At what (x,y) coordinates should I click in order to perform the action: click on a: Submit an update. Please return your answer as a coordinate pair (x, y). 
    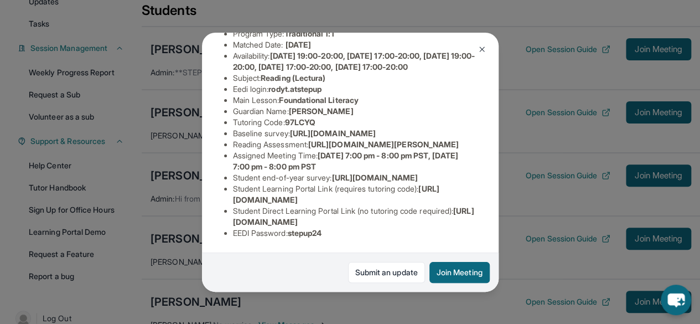
    Looking at the image, I should click on (386, 272).